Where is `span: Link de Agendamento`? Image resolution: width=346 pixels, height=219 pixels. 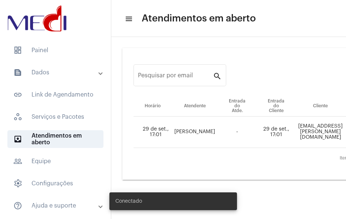 span: Link de Agendamento is located at coordinates (55, 95).